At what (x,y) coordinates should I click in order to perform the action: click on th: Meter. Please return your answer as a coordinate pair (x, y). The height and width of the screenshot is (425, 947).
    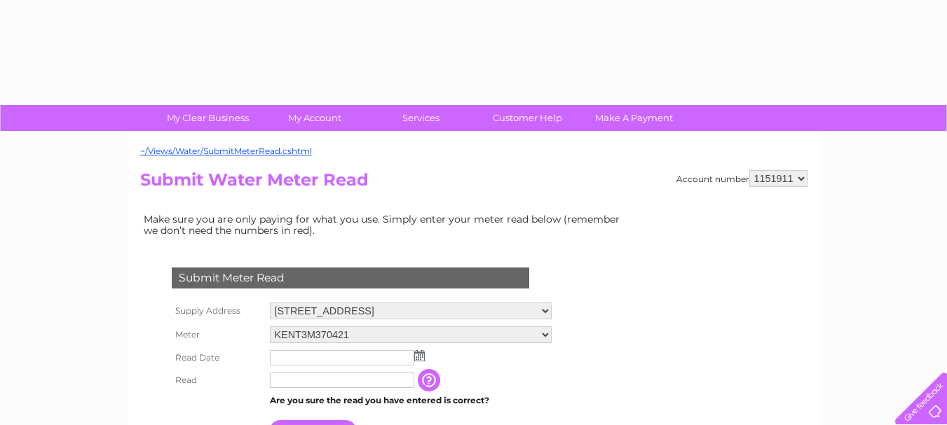
    Looking at the image, I should click on (217, 335).